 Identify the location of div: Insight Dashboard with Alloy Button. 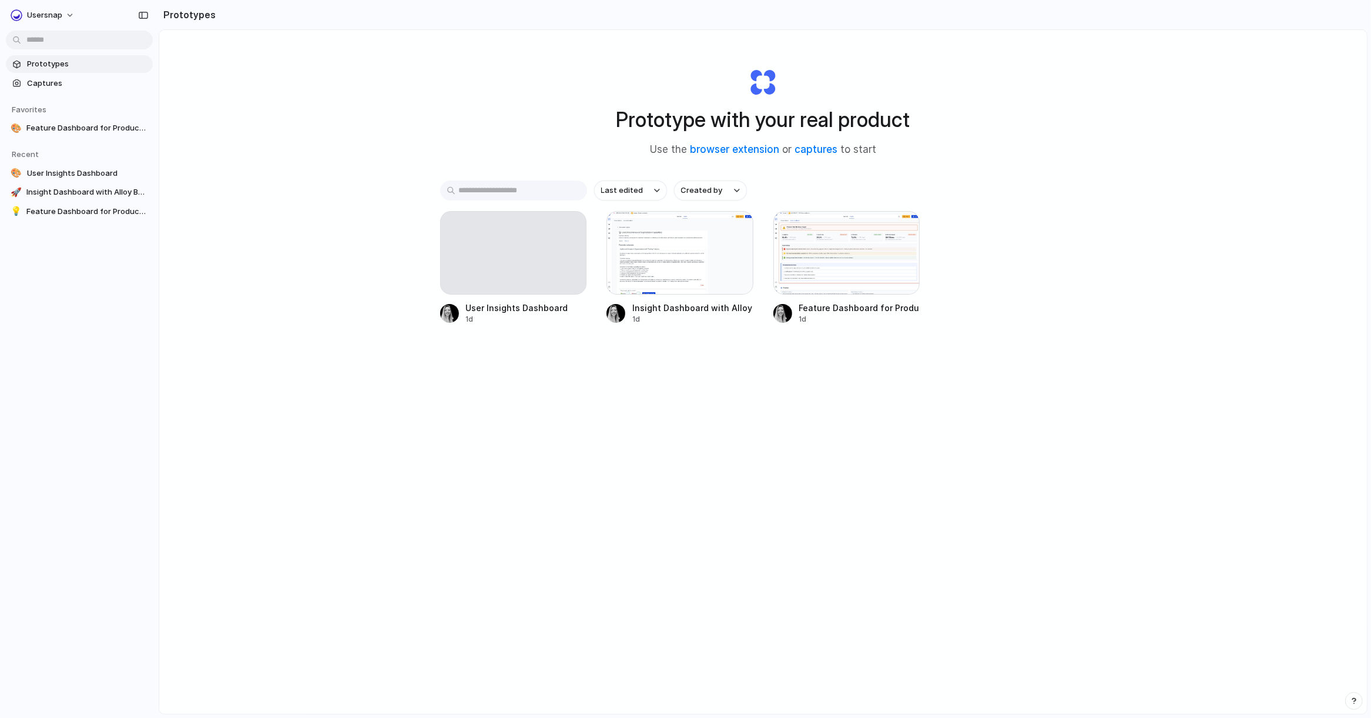
(693, 307).